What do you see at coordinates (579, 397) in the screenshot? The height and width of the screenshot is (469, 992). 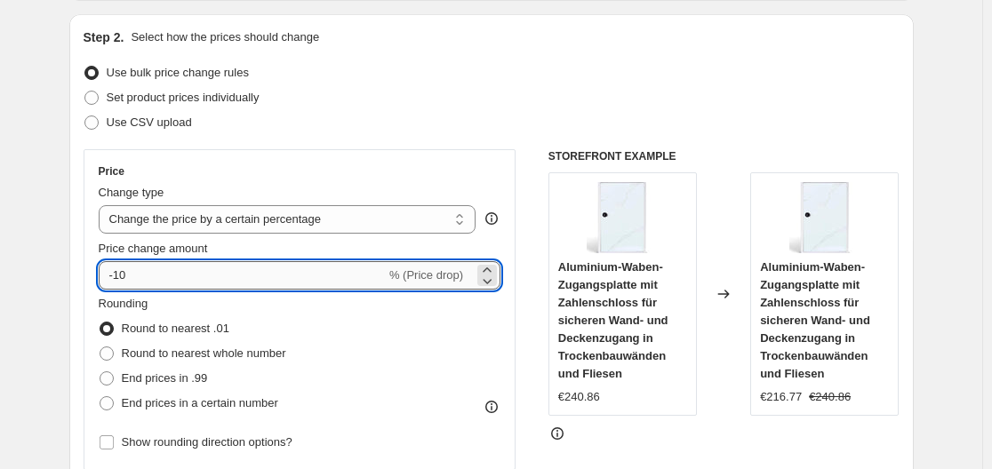 I see `div: €240.86` at bounding box center [579, 397].